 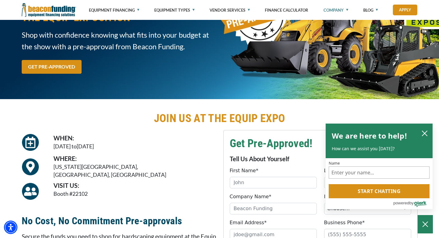 I want to click on img: location icon, so click(x=30, y=167).